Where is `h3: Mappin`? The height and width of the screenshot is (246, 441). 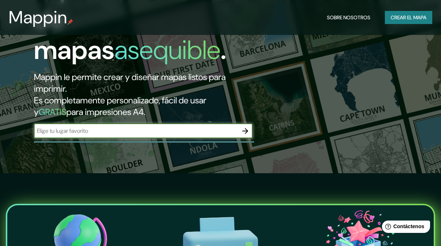
h3: Mappin is located at coordinates (38, 17).